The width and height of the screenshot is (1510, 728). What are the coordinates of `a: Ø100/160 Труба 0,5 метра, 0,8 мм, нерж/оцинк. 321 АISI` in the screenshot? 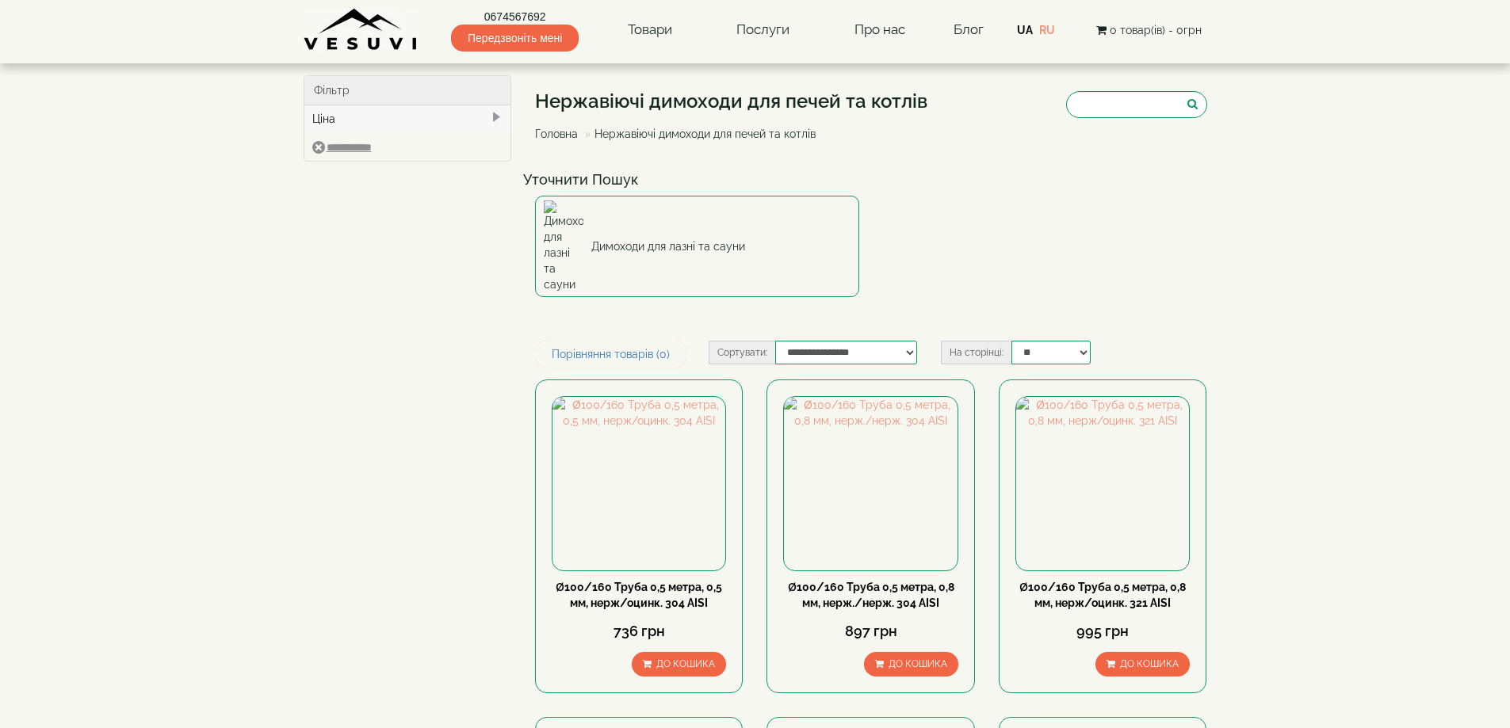 It's located at (1103, 595).